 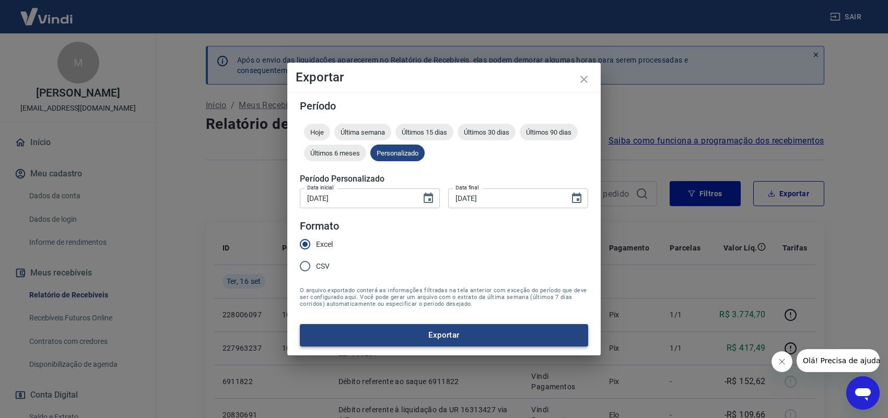 I want to click on span: Personalizado, so click(x=397, y=153).